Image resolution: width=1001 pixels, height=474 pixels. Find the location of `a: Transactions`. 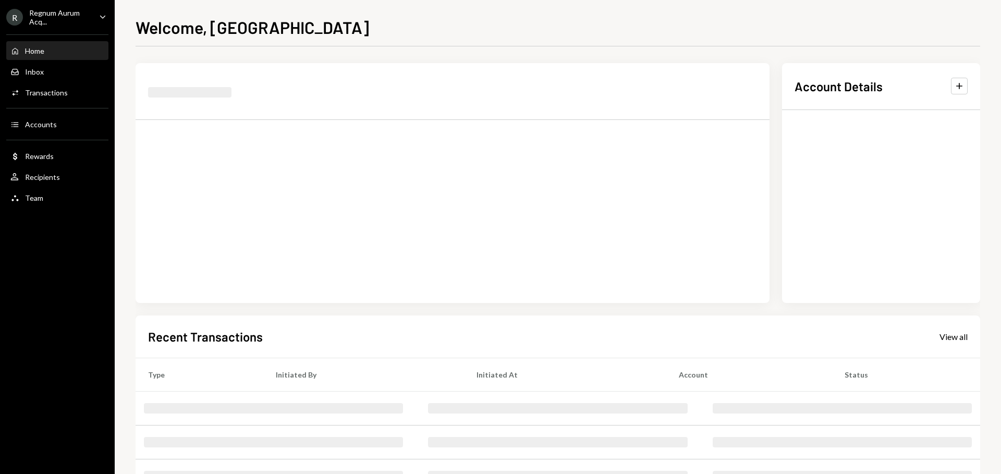

a: Transactions is located at coordinates (57, 92).